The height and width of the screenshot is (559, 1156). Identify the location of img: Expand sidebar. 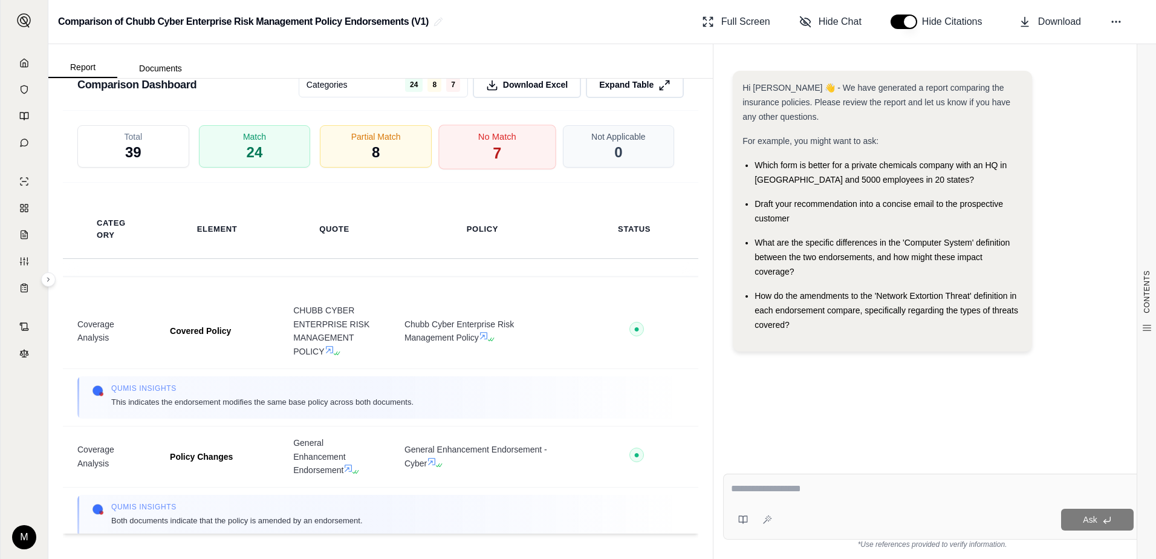
(24, 21).